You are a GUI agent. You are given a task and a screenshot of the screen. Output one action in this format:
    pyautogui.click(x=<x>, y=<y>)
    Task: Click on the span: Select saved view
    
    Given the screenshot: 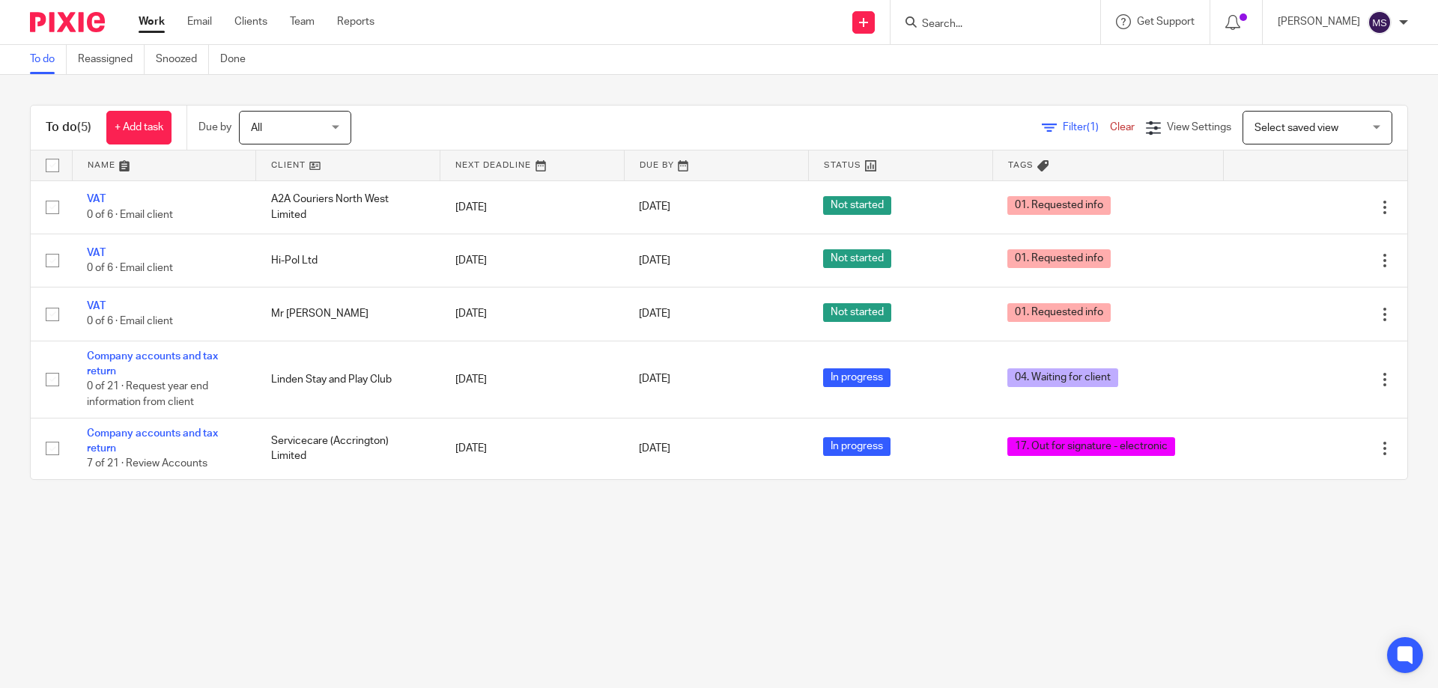 What is the action you would take?
    pyautogui.click(x=1297, y=128)
    